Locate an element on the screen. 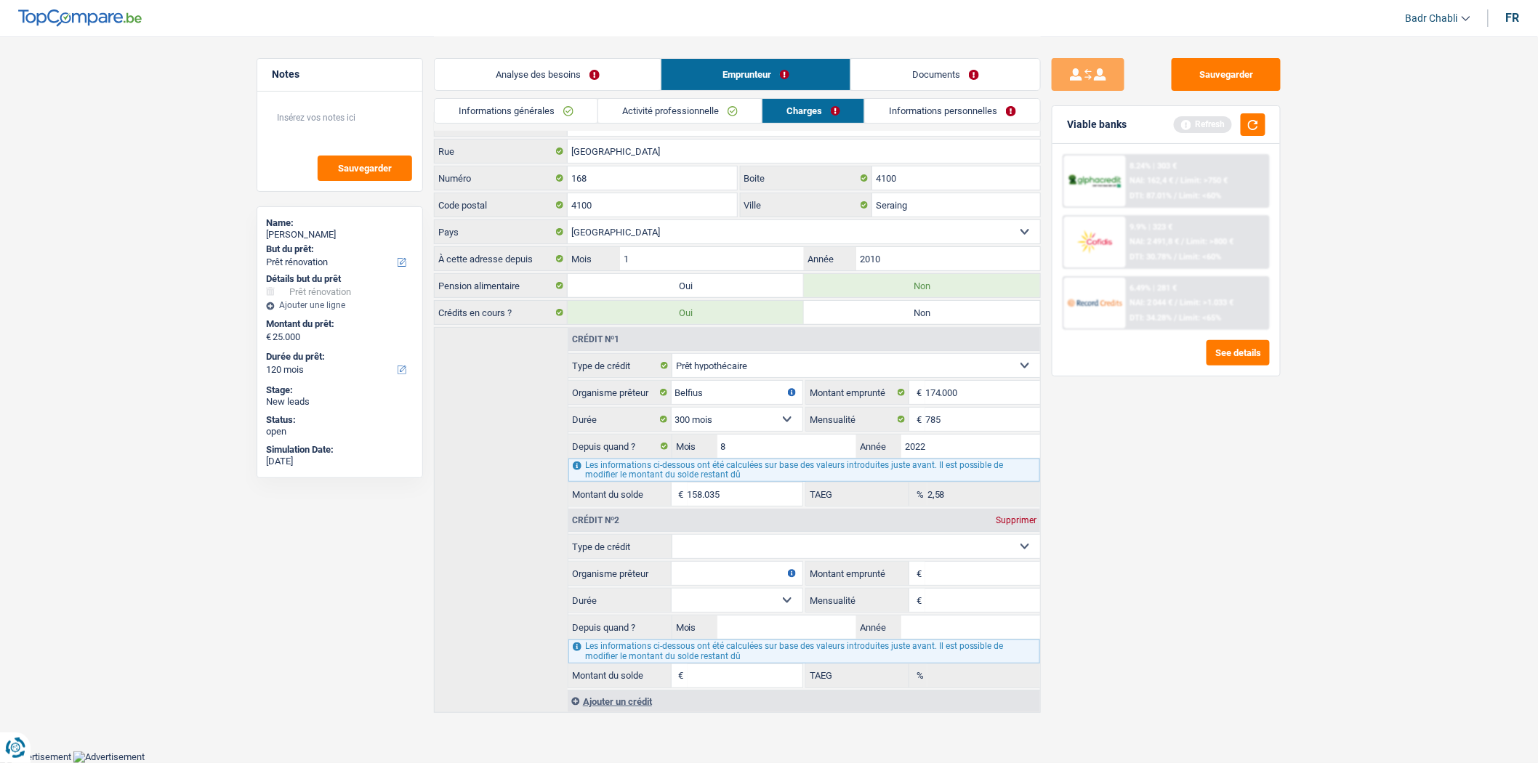  div: Détails but du prêt is located at coordinates (339, 279).